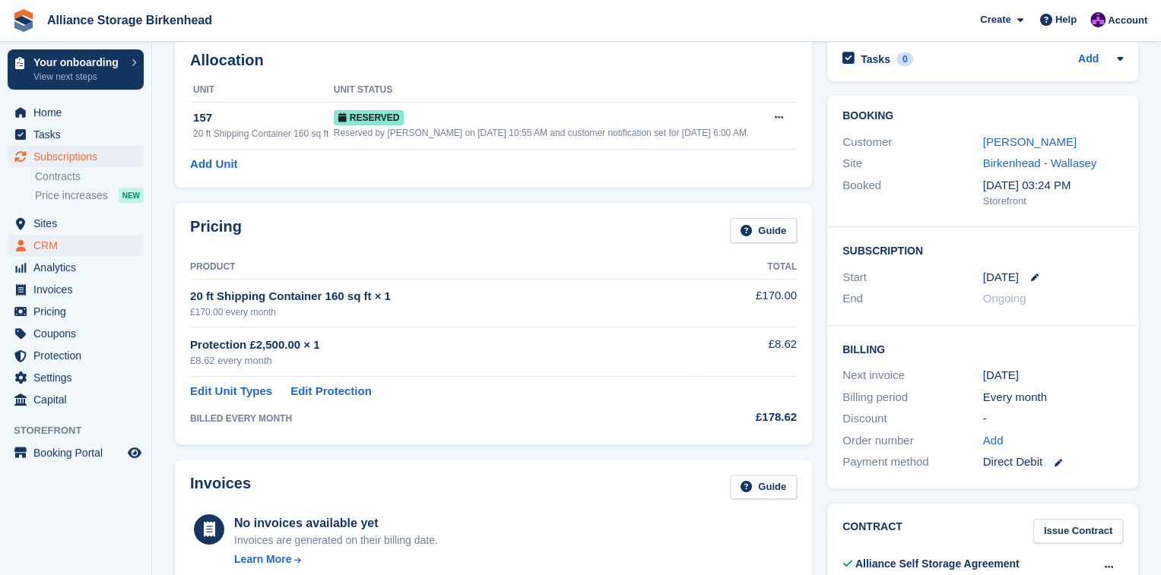 The image size is (1161, 575). I want to click on a: Birkenhead - Wallasey, so click(1040, 163).